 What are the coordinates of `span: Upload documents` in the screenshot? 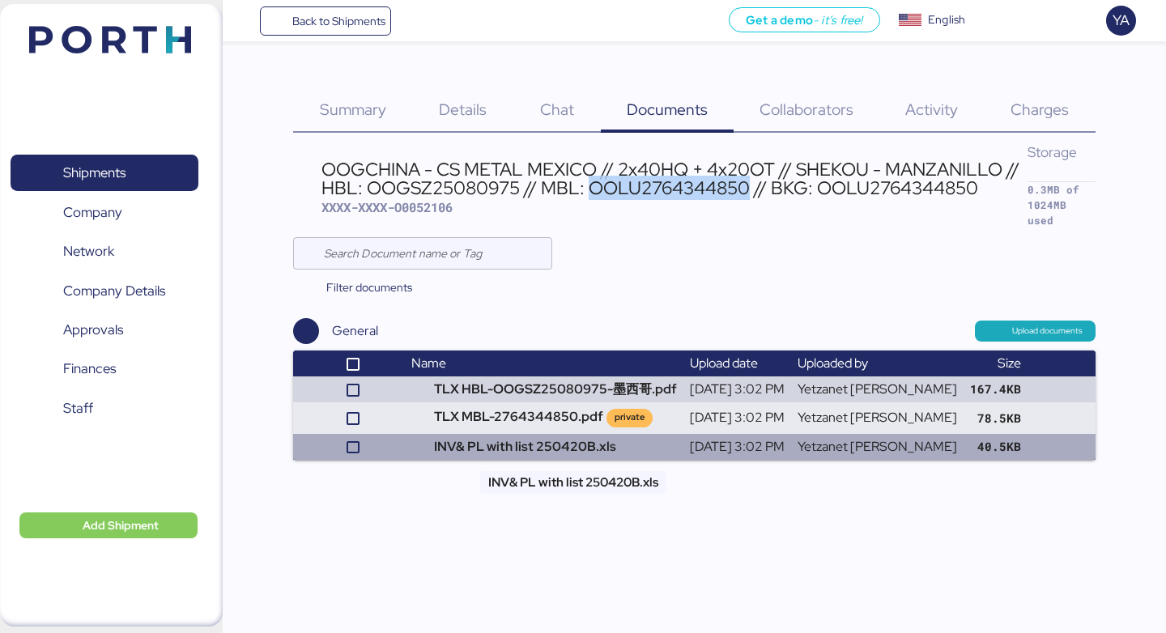 It's located at (1047, 331).